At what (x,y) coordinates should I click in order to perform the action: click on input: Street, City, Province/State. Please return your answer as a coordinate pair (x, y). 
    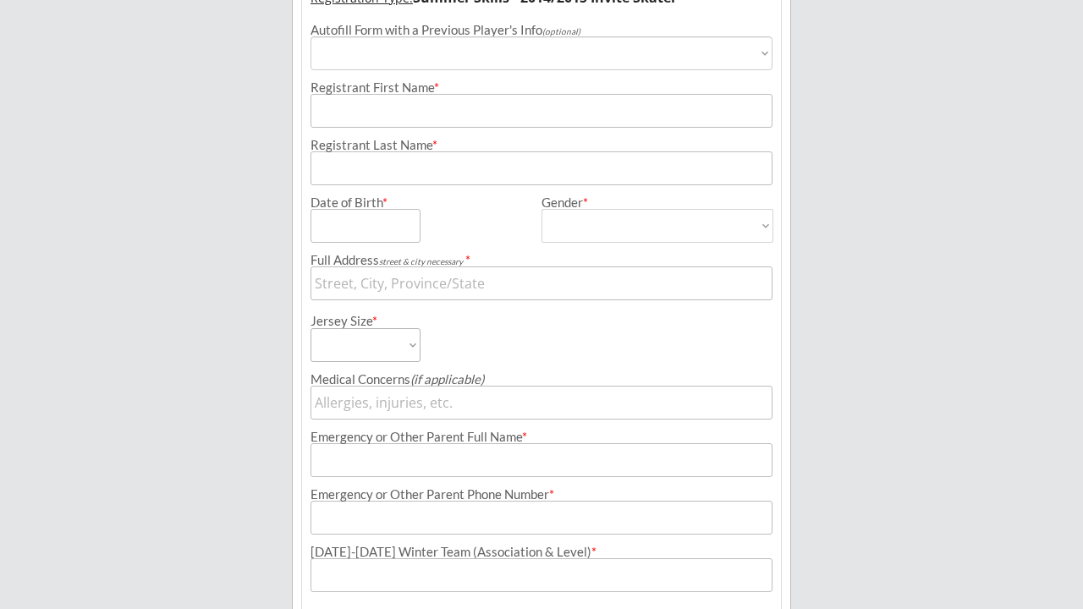
    Looking at the image, I should click on (542, 284).